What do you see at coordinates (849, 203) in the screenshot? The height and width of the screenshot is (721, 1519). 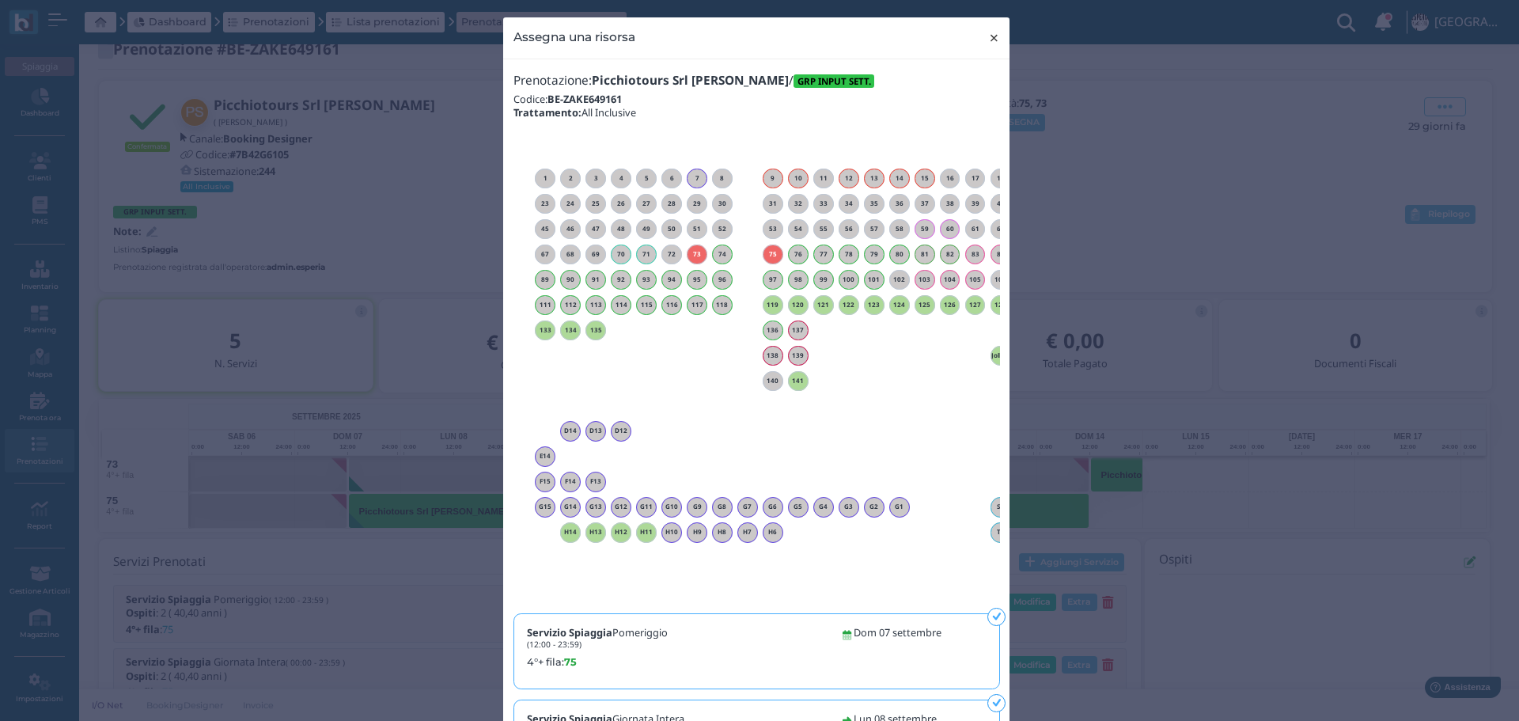 I see `h6: 34` at bounding box center [849, 203].